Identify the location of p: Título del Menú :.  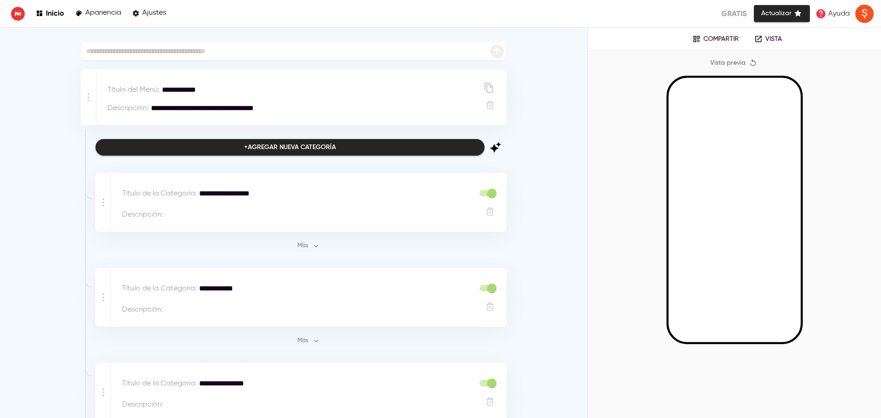
(134, 90).